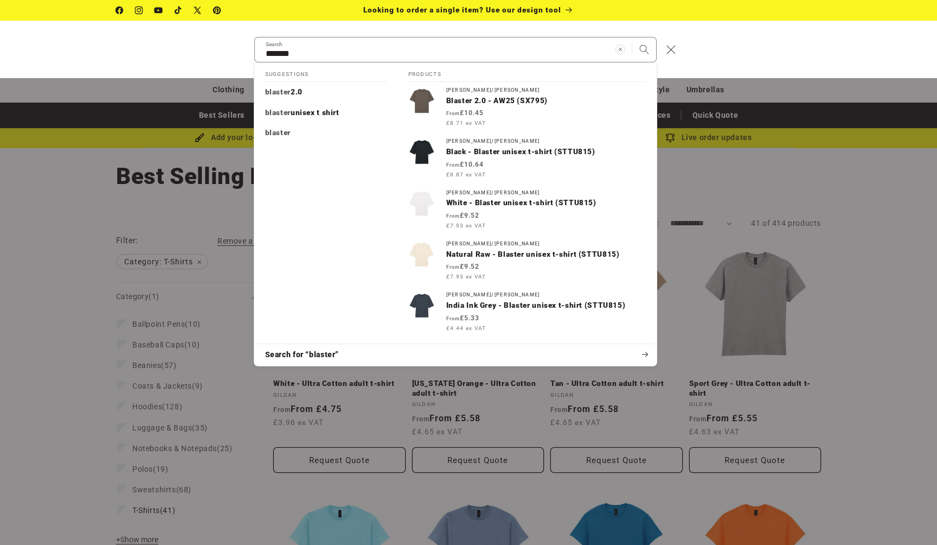 The image size is (937, 545). Describe the element at coordinates (284, 92) in the screenshot. I see `p: blaster 2.0` at that location.